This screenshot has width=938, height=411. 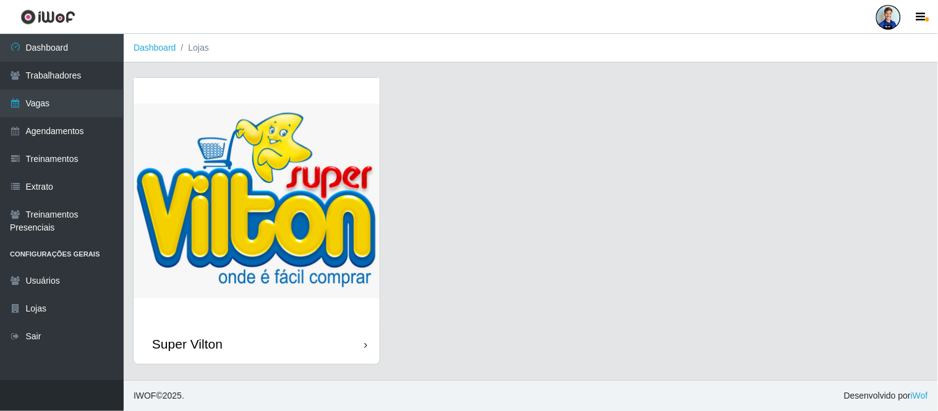 I want to click on img: CoreUI Logo, so click(x=48, y=17).